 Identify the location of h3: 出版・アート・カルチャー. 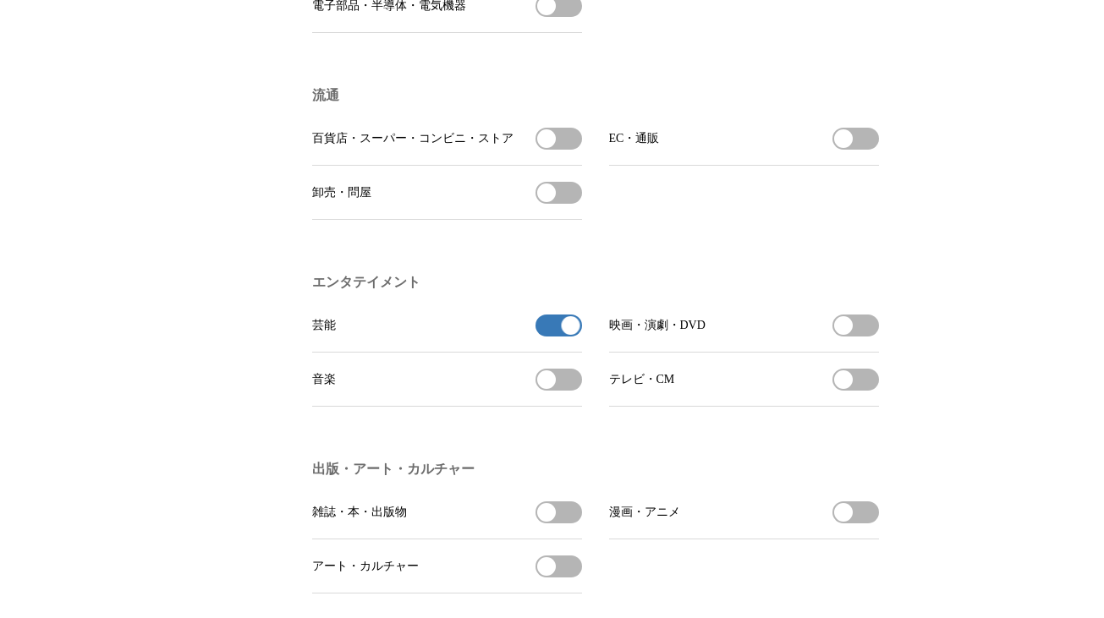
(596, 469).